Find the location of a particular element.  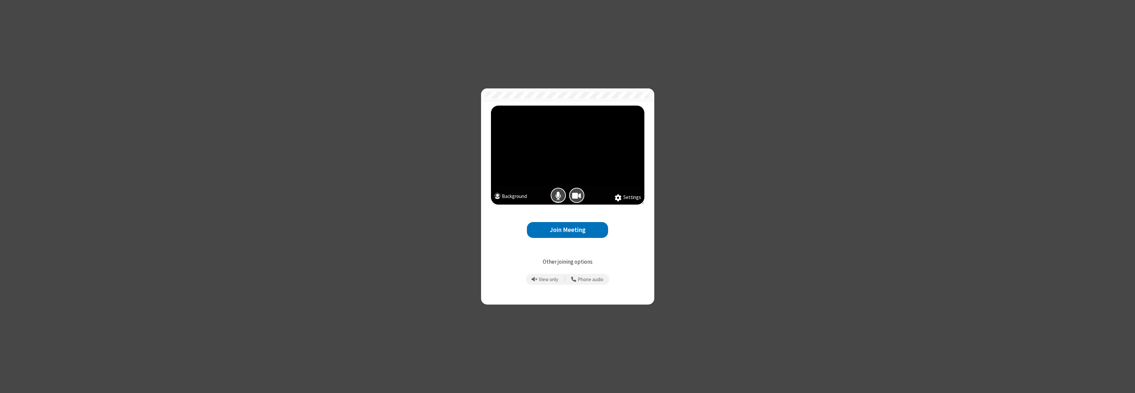

p: Other joining options is located at coordinates (567, 262).